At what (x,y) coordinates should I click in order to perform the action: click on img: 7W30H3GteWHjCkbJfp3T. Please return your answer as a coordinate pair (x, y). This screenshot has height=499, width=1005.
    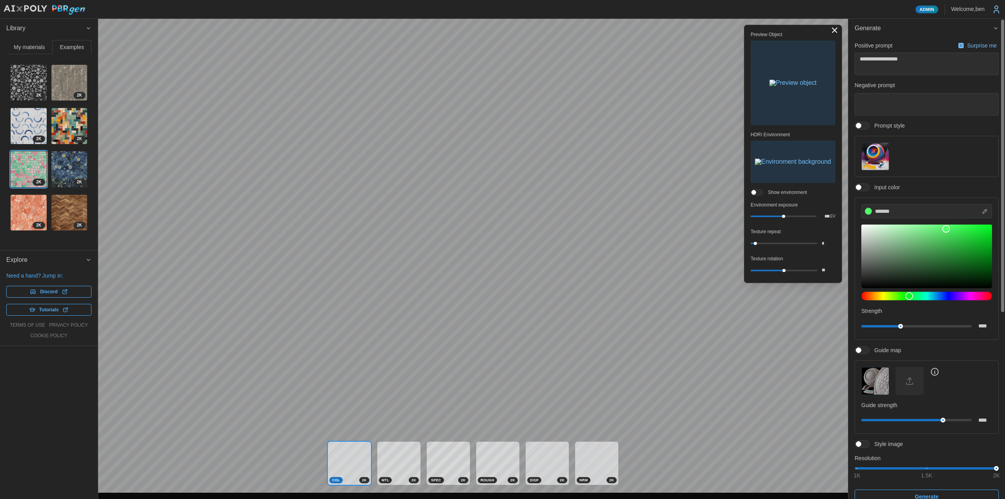
    Looking at the image, I should click on (70, 213).